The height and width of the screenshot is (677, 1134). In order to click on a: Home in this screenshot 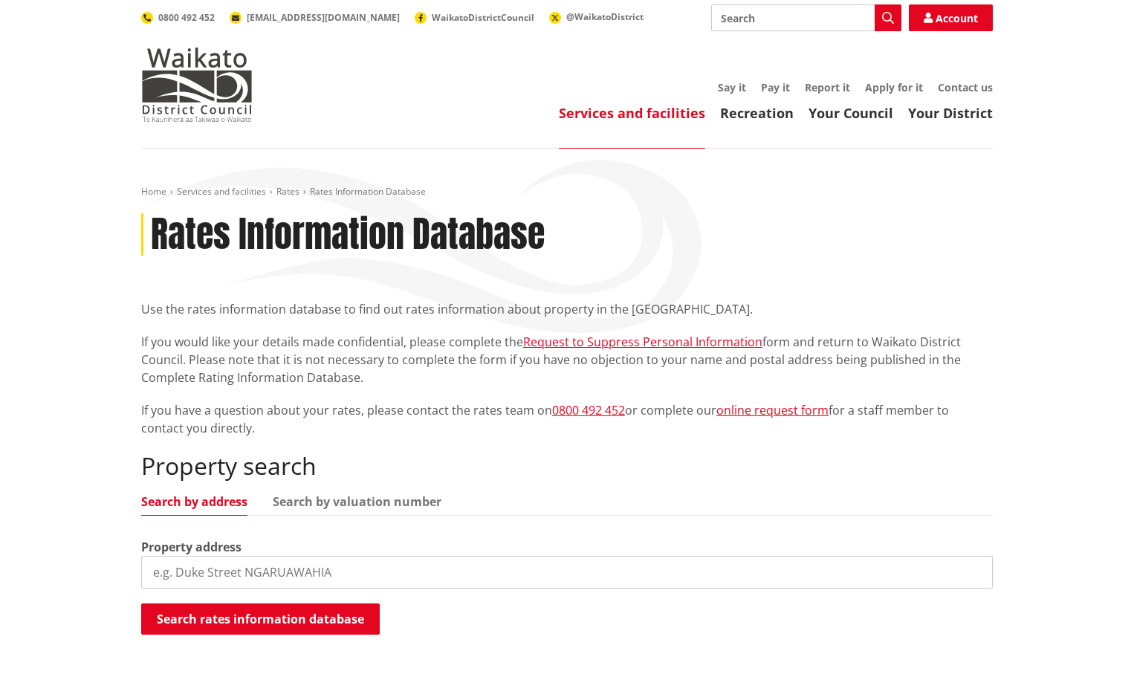, I will do `click(154, 191)`.